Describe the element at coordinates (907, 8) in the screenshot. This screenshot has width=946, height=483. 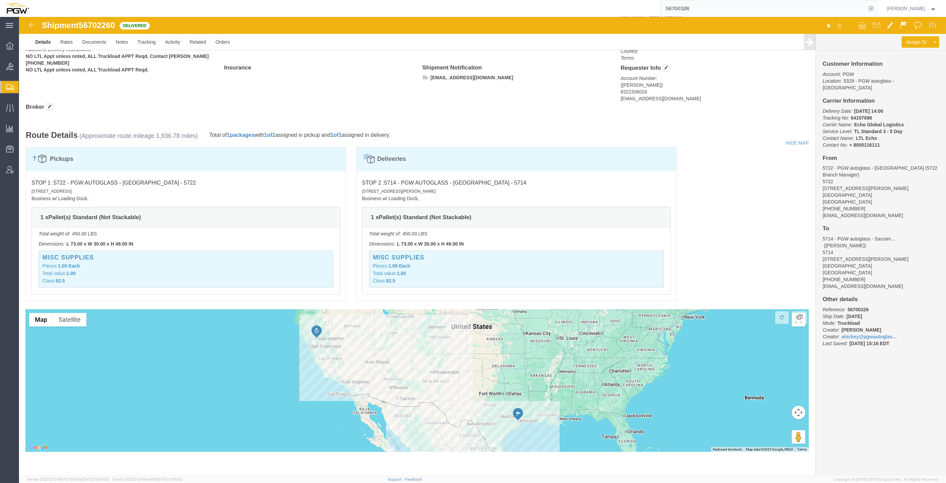
I see `span: Jesse Dawson` at that location.